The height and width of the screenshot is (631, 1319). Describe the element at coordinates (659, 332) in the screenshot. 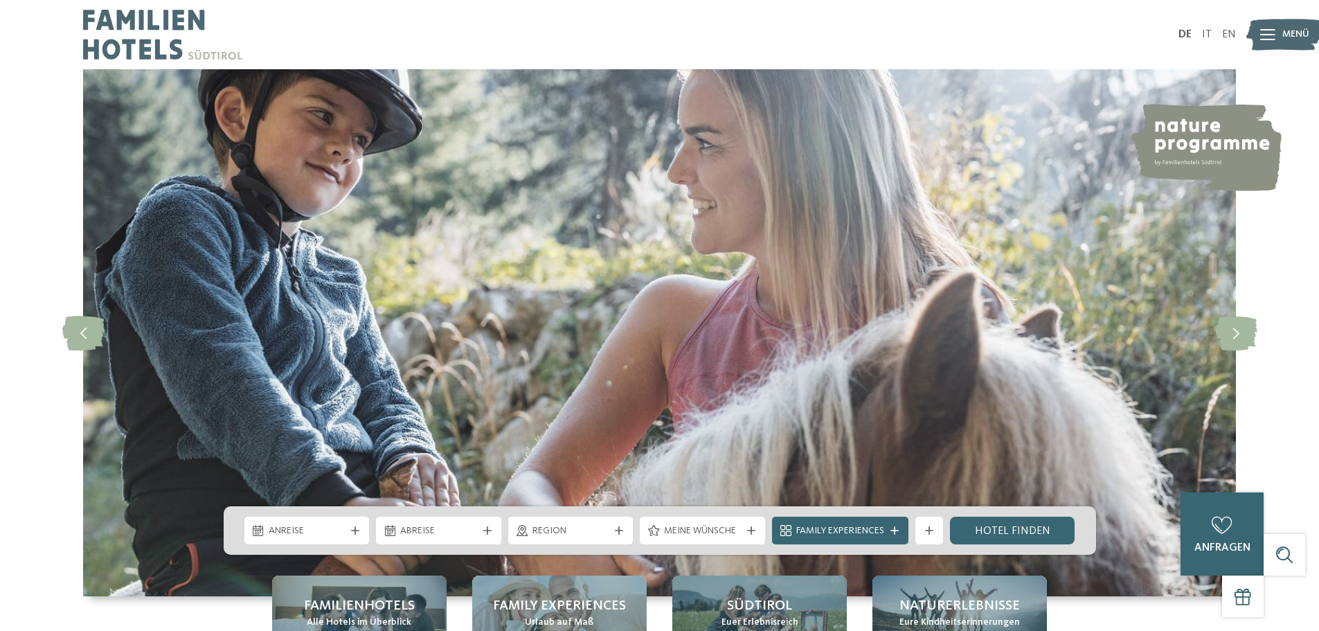

I see `img: Familienhotels Südtirol: The happy family places` at that location.